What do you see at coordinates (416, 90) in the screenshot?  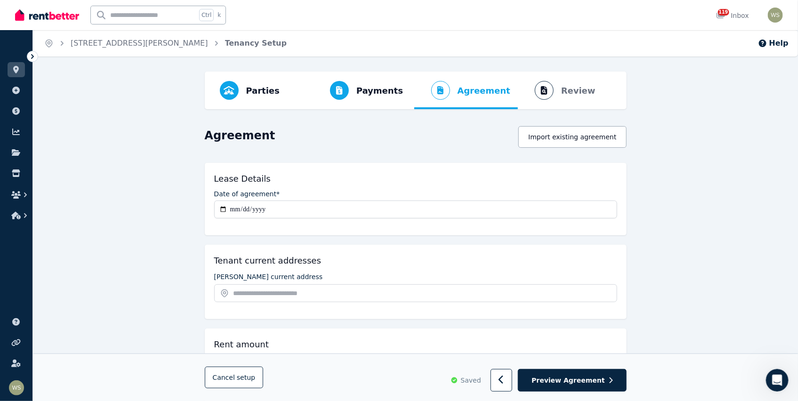 I see `nav: Progress` at bounding box center [416, 90].